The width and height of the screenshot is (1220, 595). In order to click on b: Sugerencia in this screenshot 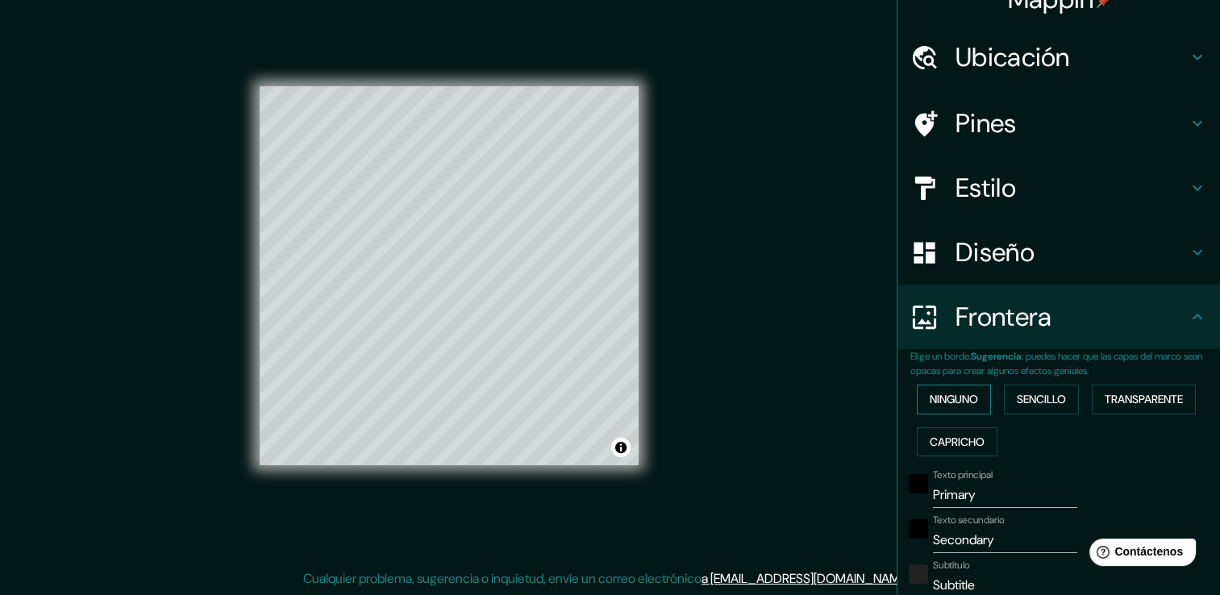, I will do `click(996, 356)`.